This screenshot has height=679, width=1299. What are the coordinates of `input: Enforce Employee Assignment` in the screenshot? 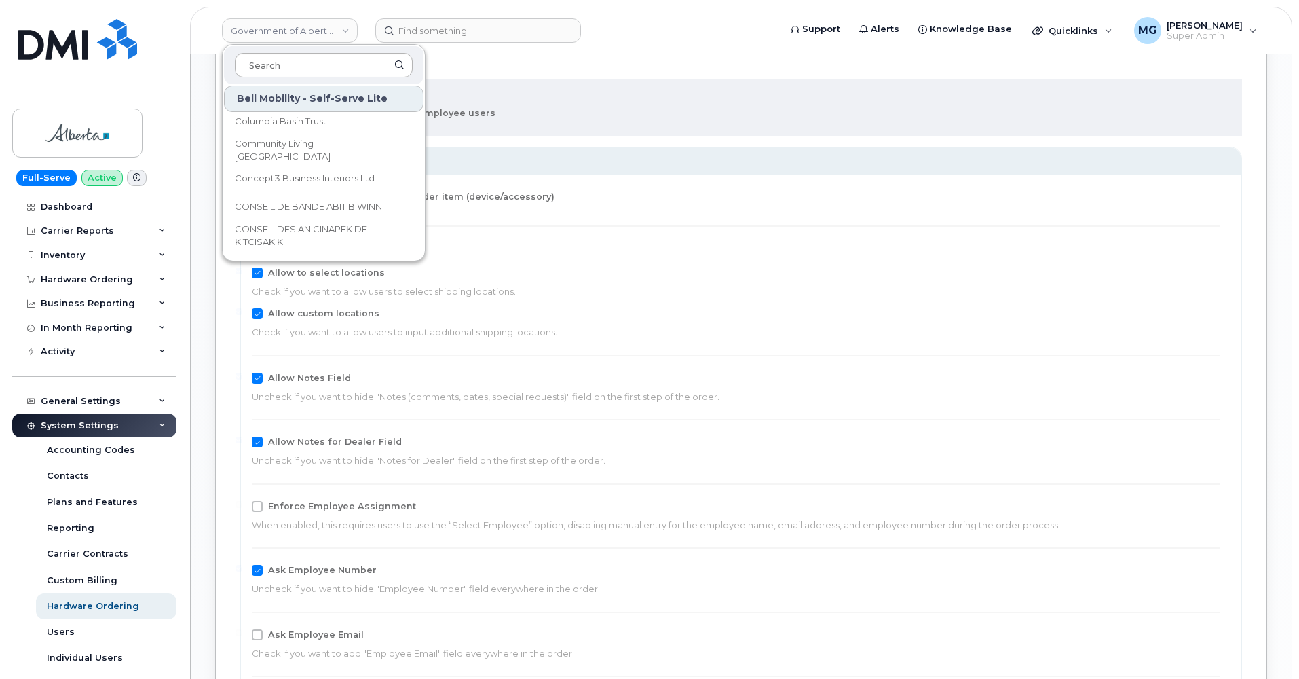 It's located at (239, 504).